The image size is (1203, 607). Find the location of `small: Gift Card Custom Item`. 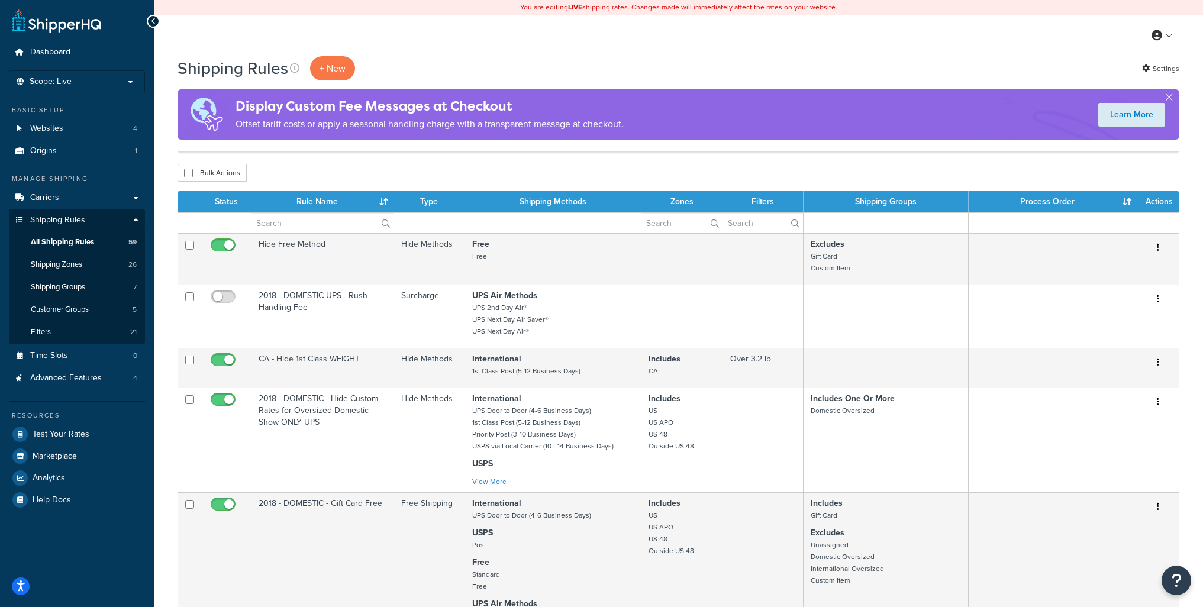

small: Gift Card Custom Item is located at coordinates (830, 262).